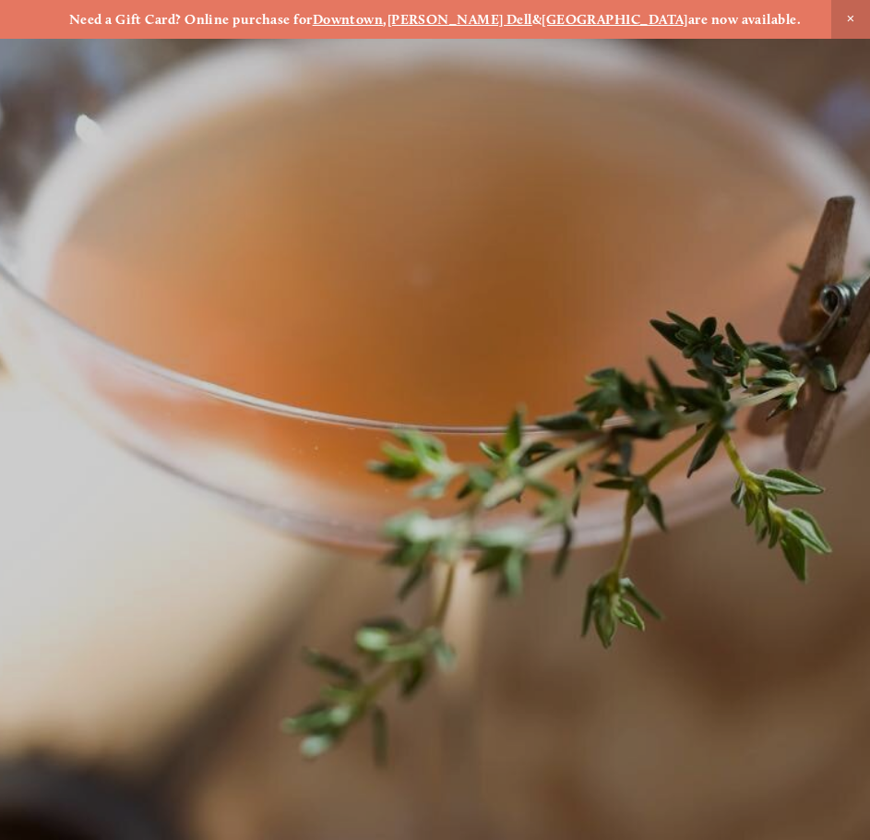 This screenshot has height=840, width=870. I want to click on strong: are now available., so click(745, 19).